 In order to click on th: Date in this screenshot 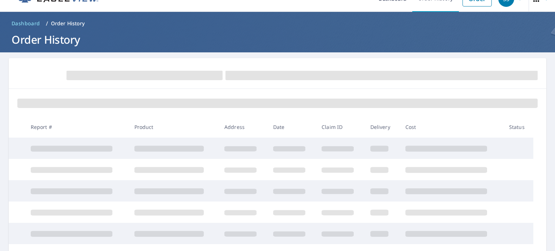, I will do `click(291, 127)`.